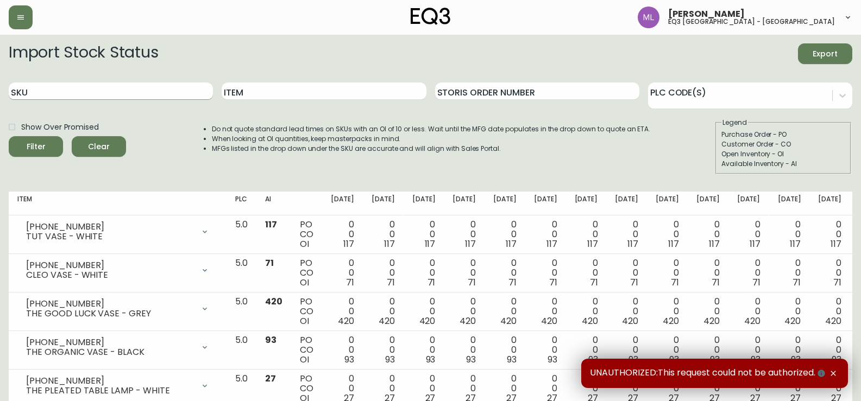 This screenshot has width=861, height=401. Describe the element at coordinates (60, 127) in the screenshot. I see `span: Show Over Promised` at that location.